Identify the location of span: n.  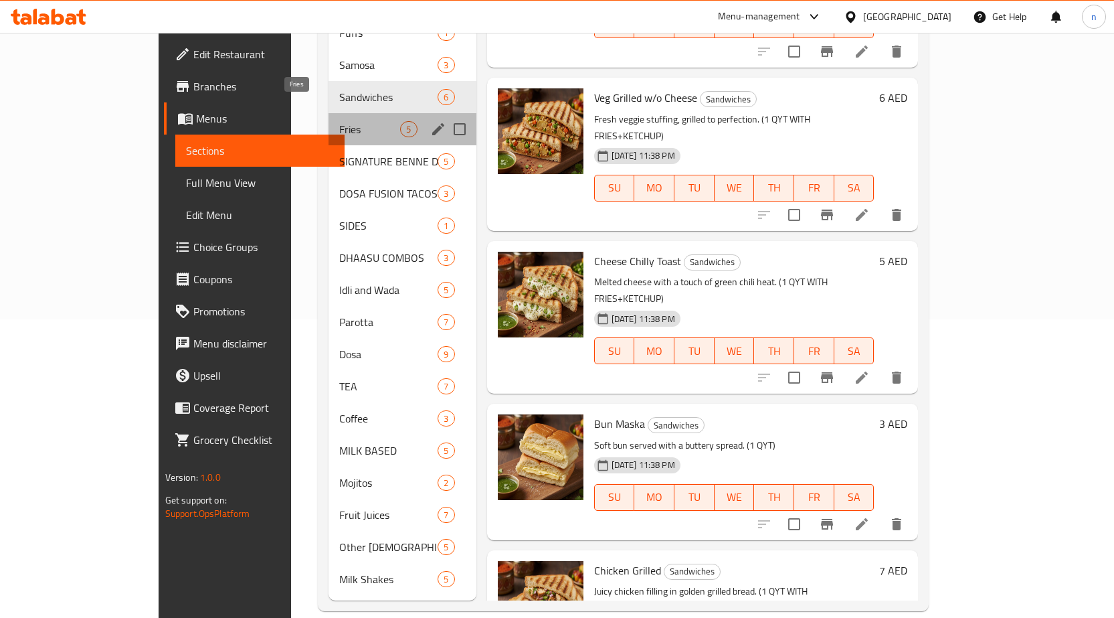
(1094, 17).